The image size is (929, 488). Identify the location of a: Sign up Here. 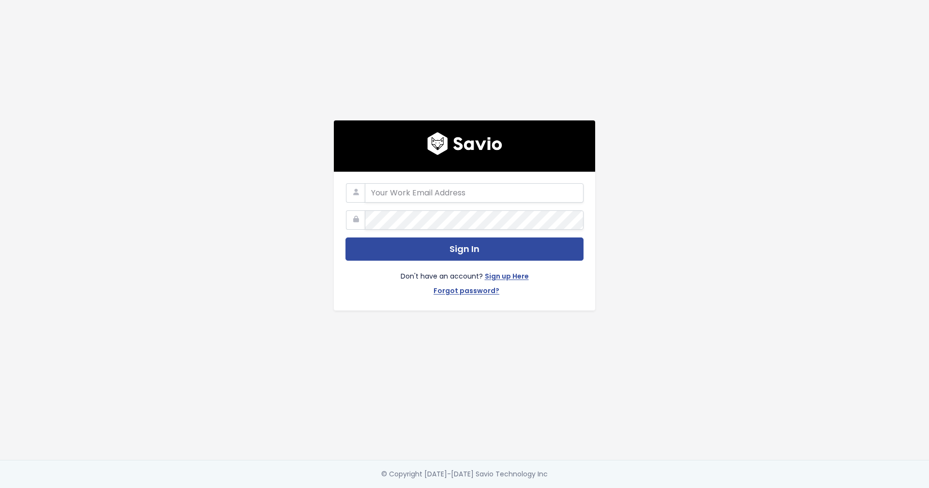
(506, 277).